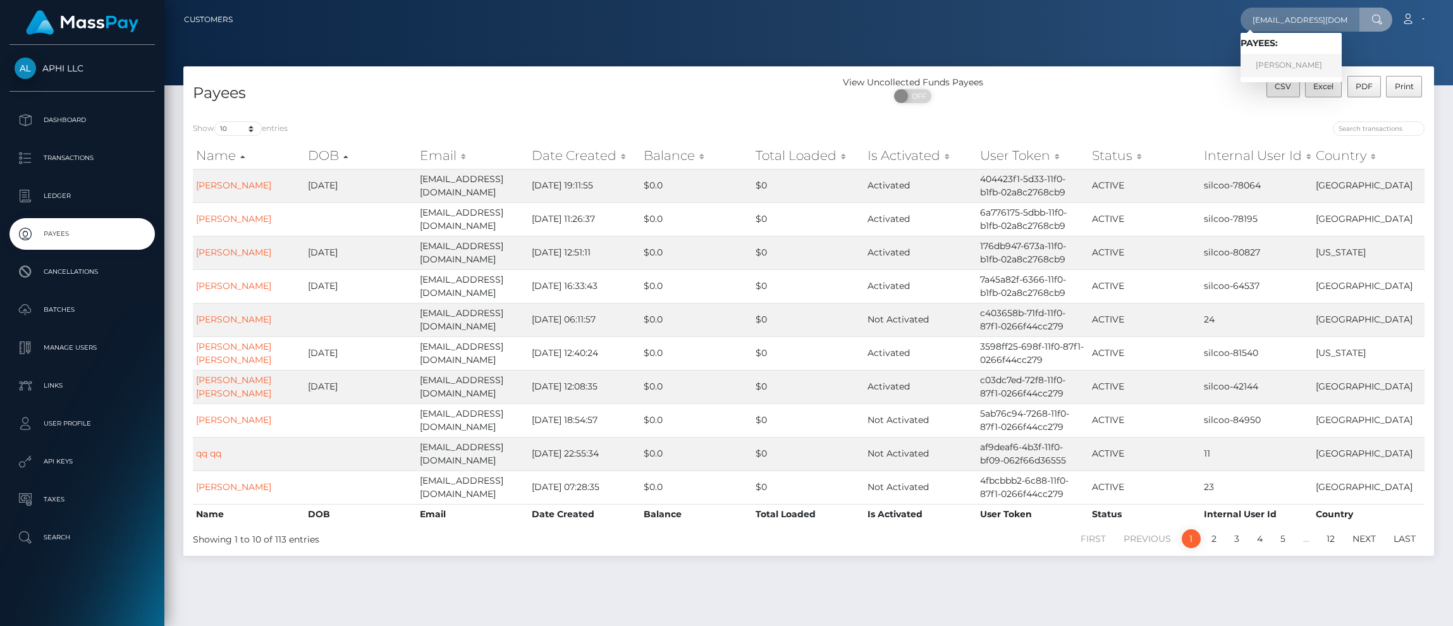  Describe the element at coordinates (584, 514) in the screenshot. I see `th: Date Created` at that location.